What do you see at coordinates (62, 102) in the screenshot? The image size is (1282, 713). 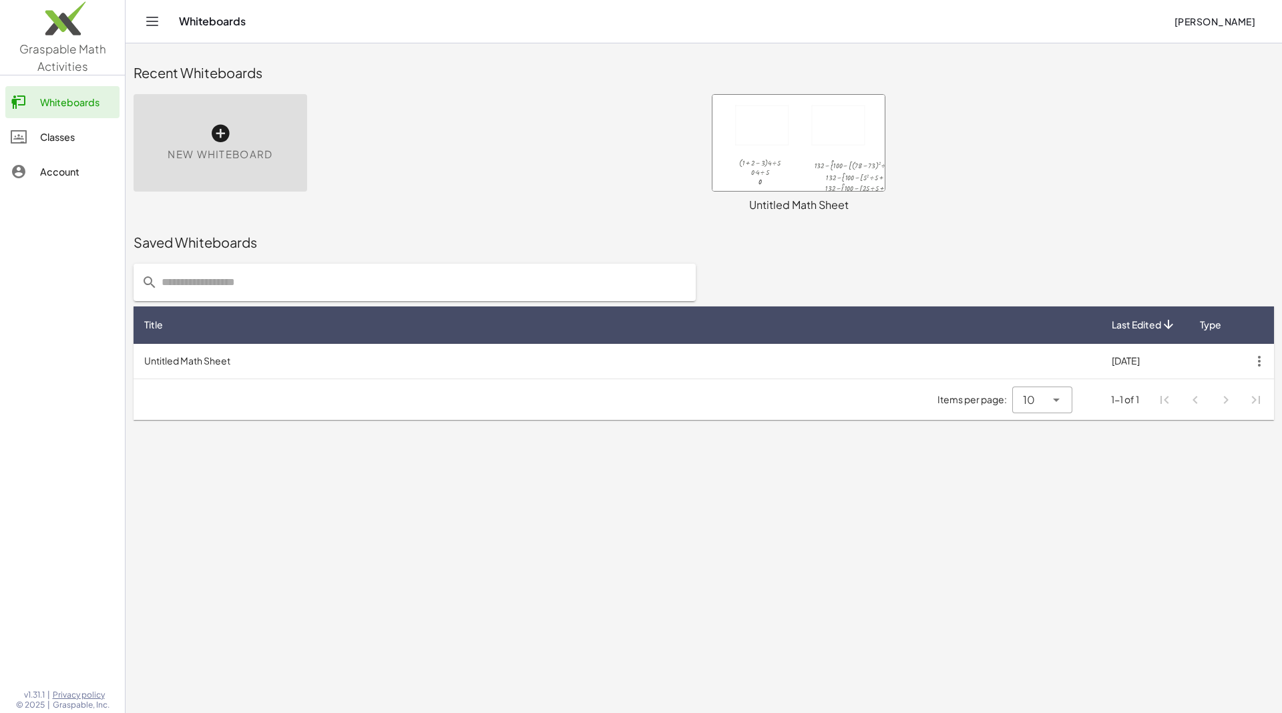 I see `a: Whiteboards` at bounding box center [62, 102].